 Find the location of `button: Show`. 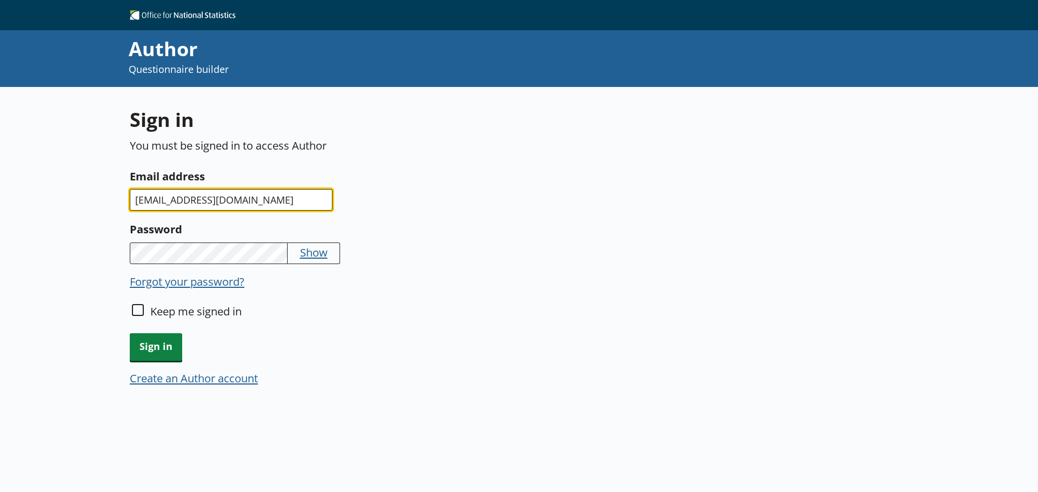

button: Show is located at coordinates (313, 252).